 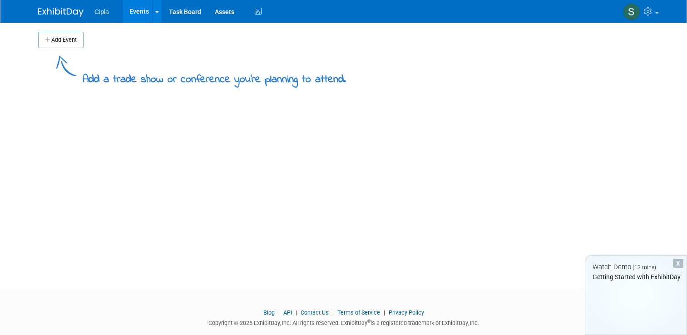 What do you see at coordinates (102, 12) in the screenshot?
I see `span: Cipla` at bounding box center [102, 12].